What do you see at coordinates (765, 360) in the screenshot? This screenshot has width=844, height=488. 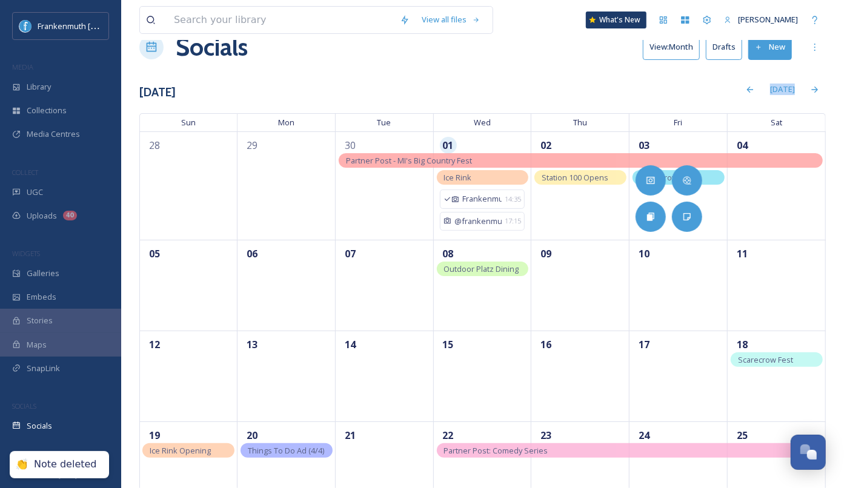 I see `span: Scarecrow Fest` at bounding box center [765, 360].